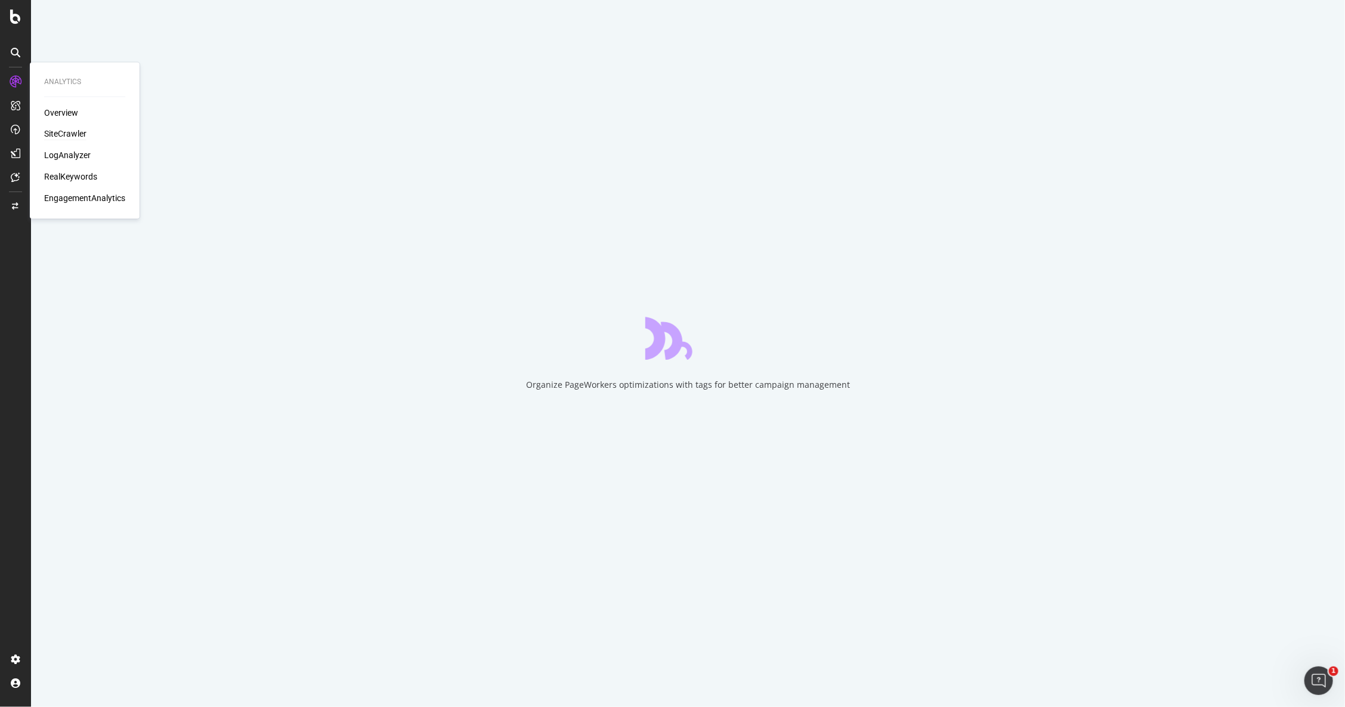 The width and height of the screenshot is (1345, 707). What do you see at coordinates (85, 199) in the screenshot?
I see `div: EngagementAnalytics` at bounding box center [85, 199].